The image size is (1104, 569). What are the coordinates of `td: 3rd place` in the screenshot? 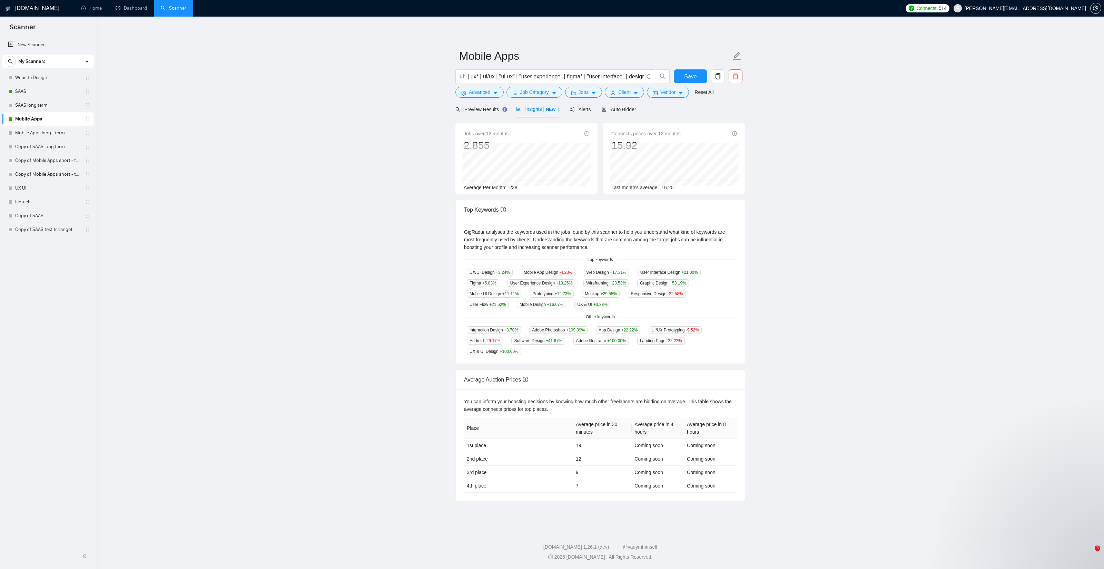 It's located at (519, 472).